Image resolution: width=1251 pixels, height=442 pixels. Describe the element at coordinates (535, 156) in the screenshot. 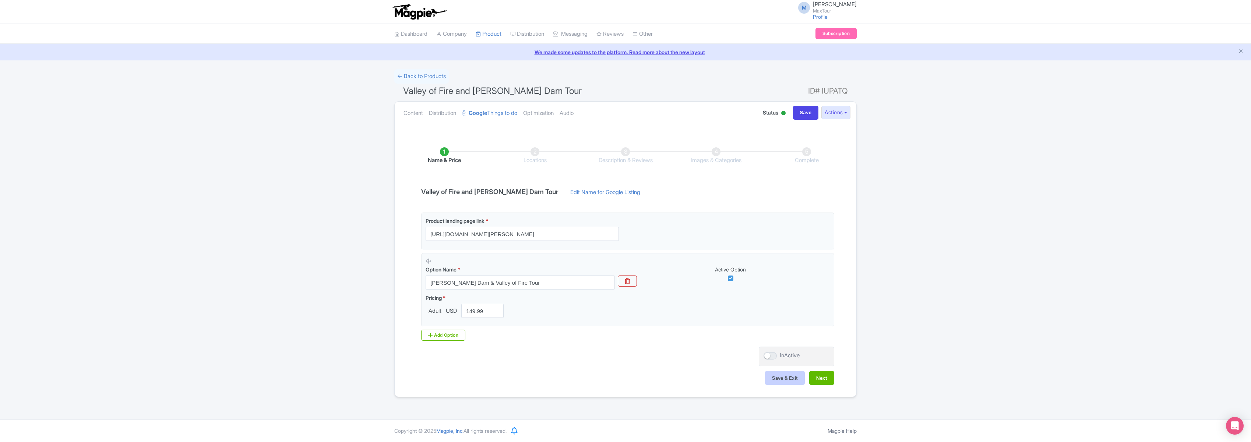

I see `li: Locations` at that location.